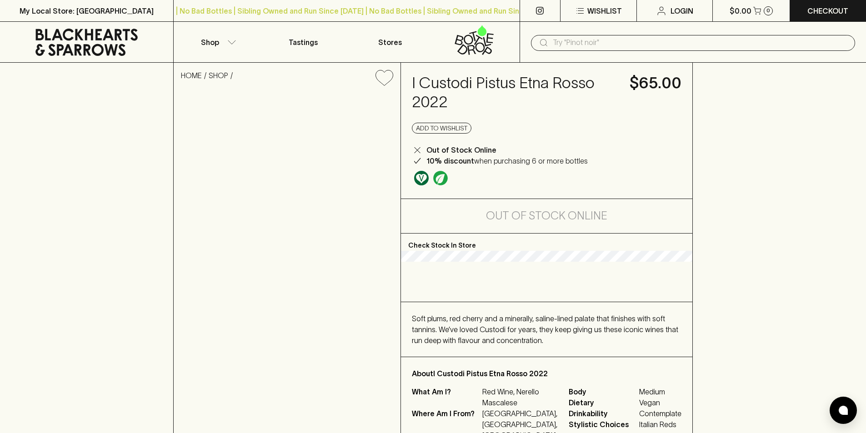 This screenshot has height=433, width=866. I want to click on p: Out of Stock Online, so click(461, 150).